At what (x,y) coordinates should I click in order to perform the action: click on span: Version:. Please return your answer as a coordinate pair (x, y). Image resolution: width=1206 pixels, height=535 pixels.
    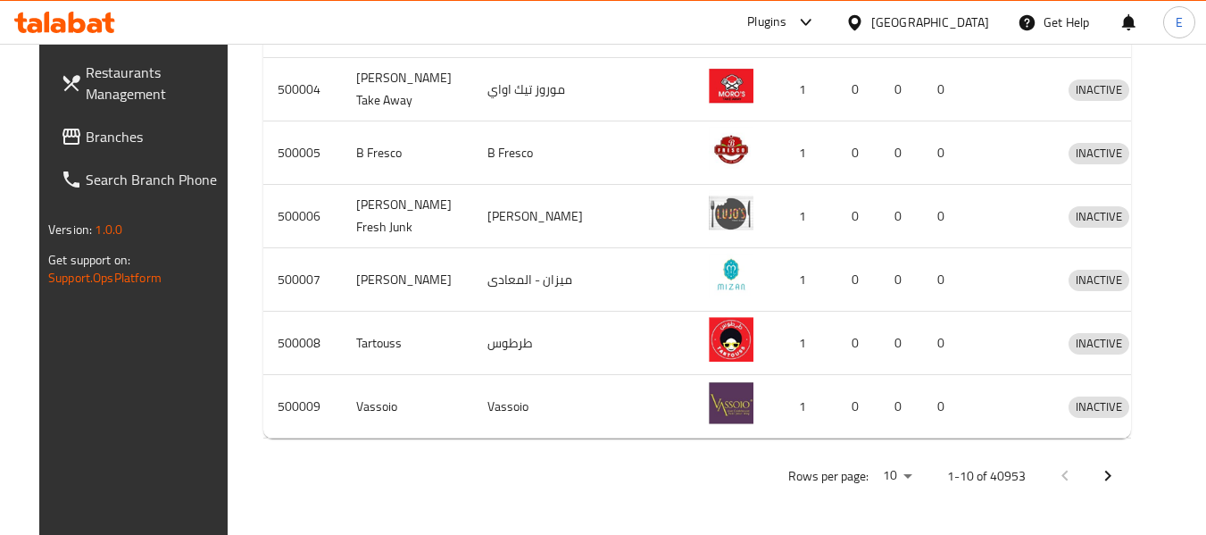
    Looking at the image, I should click on (70, 229).